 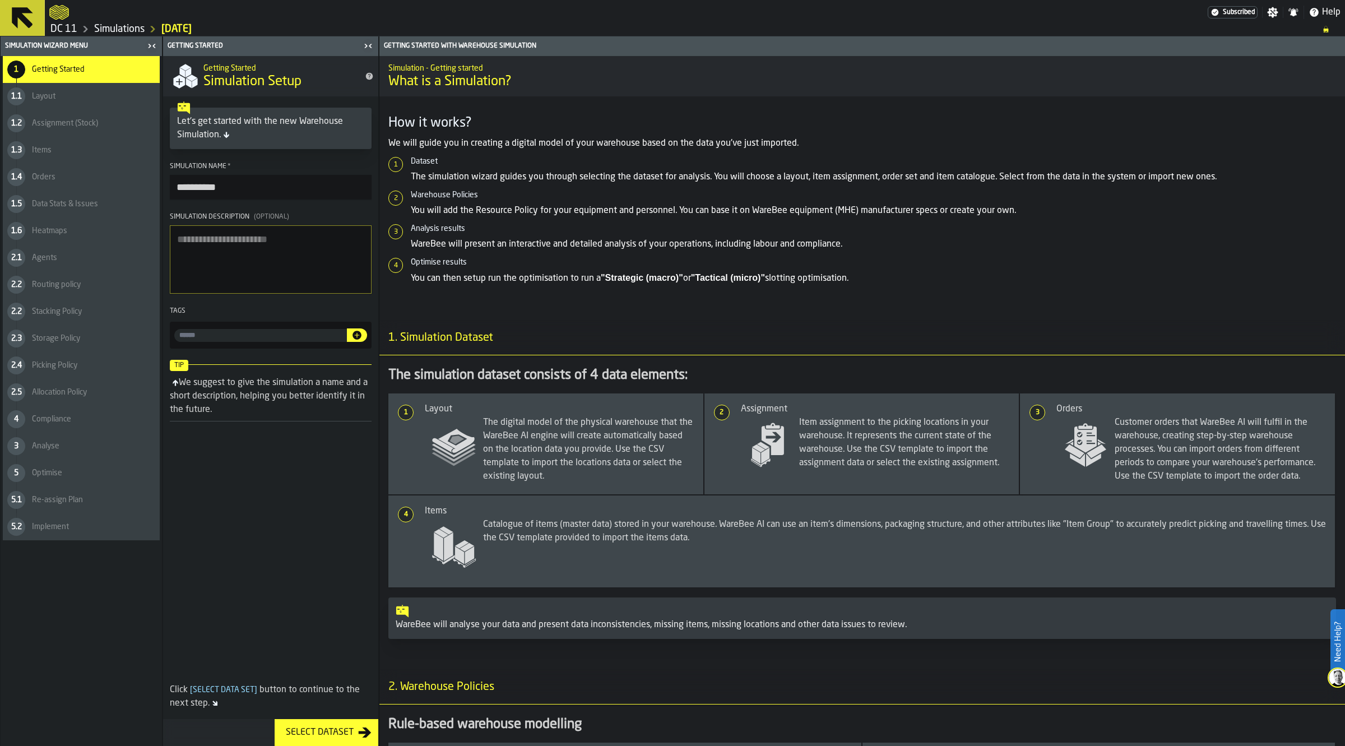 What do you see at coordinates (1233, 12) in the screenshot?
I see `div: Menu Subscription` at bounding box center [1233, 12].